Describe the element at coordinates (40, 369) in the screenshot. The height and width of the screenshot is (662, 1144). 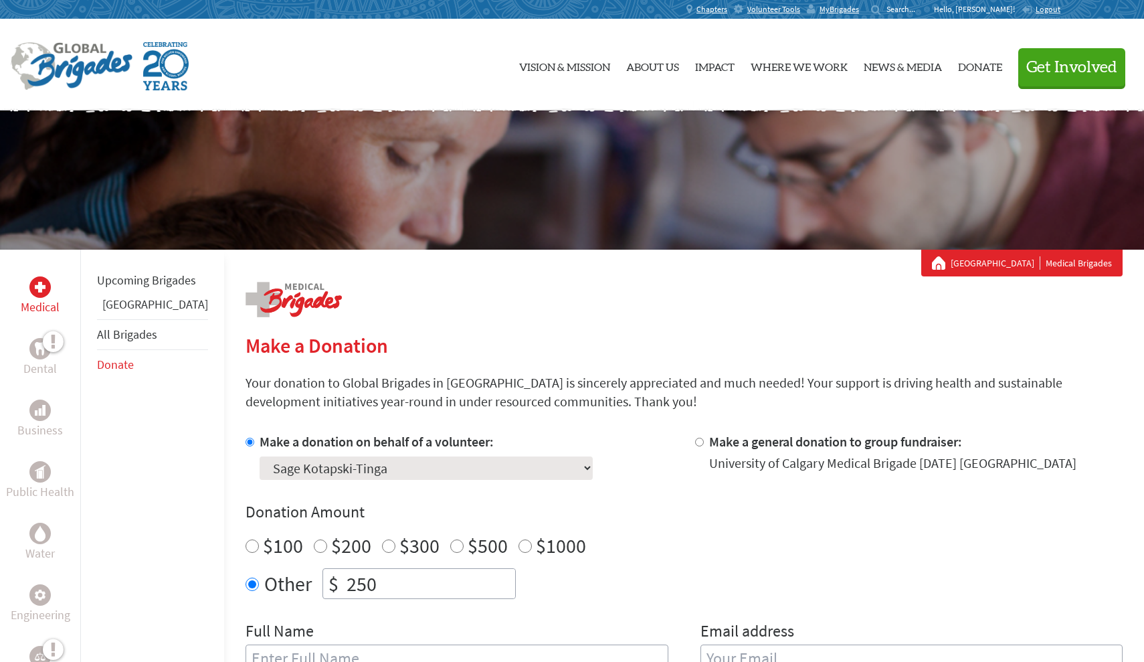
I see `p: Dental` at that location.